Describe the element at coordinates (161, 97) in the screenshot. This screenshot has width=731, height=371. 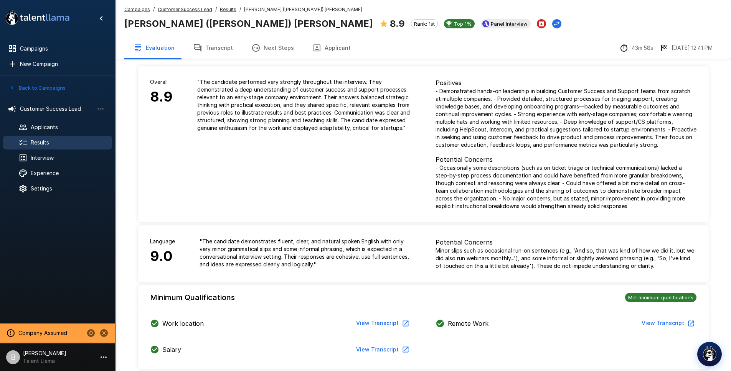
I see `h6: 8.9` at that location.